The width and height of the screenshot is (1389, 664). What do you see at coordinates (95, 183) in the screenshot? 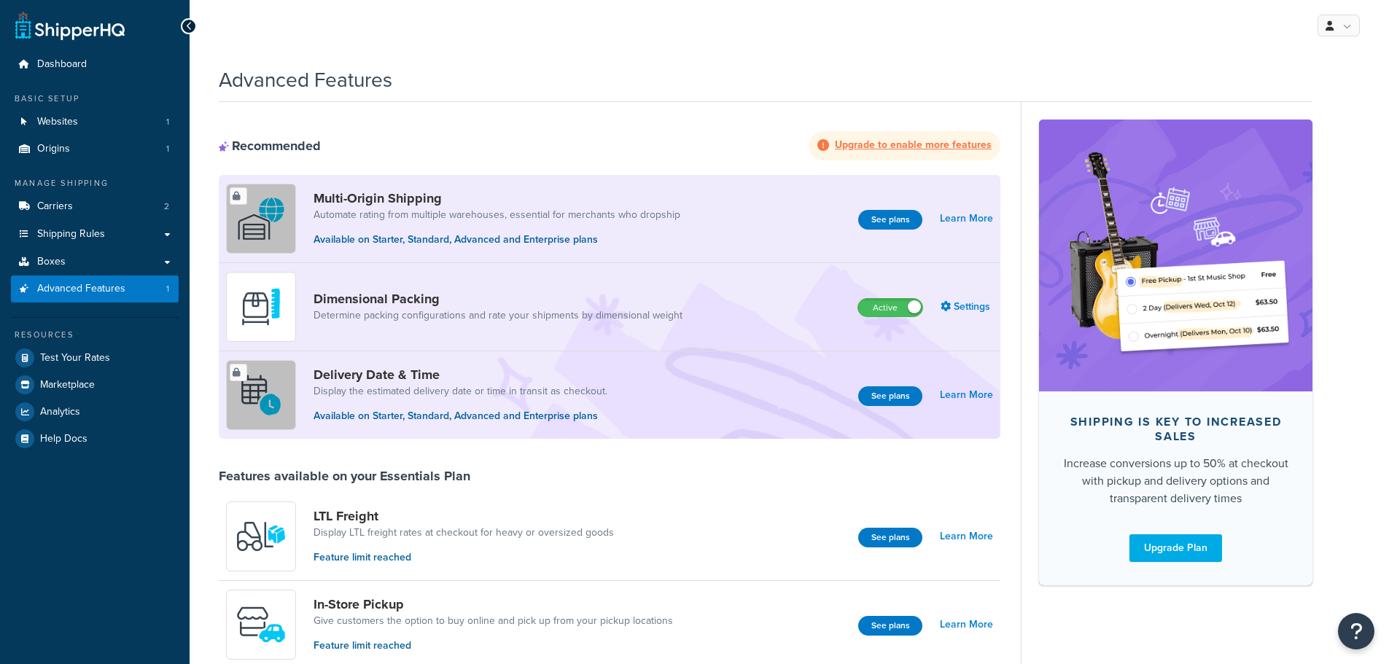
I see `div: Manage Shipping` at bounding box center [95, 183].